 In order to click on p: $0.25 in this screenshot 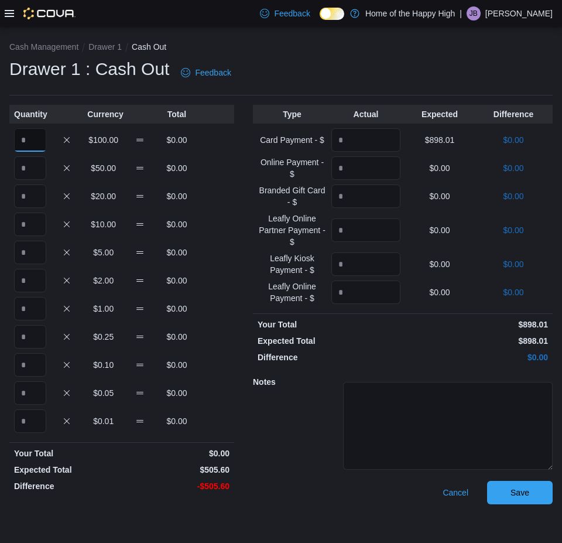, I will do `click(103, 337)`.